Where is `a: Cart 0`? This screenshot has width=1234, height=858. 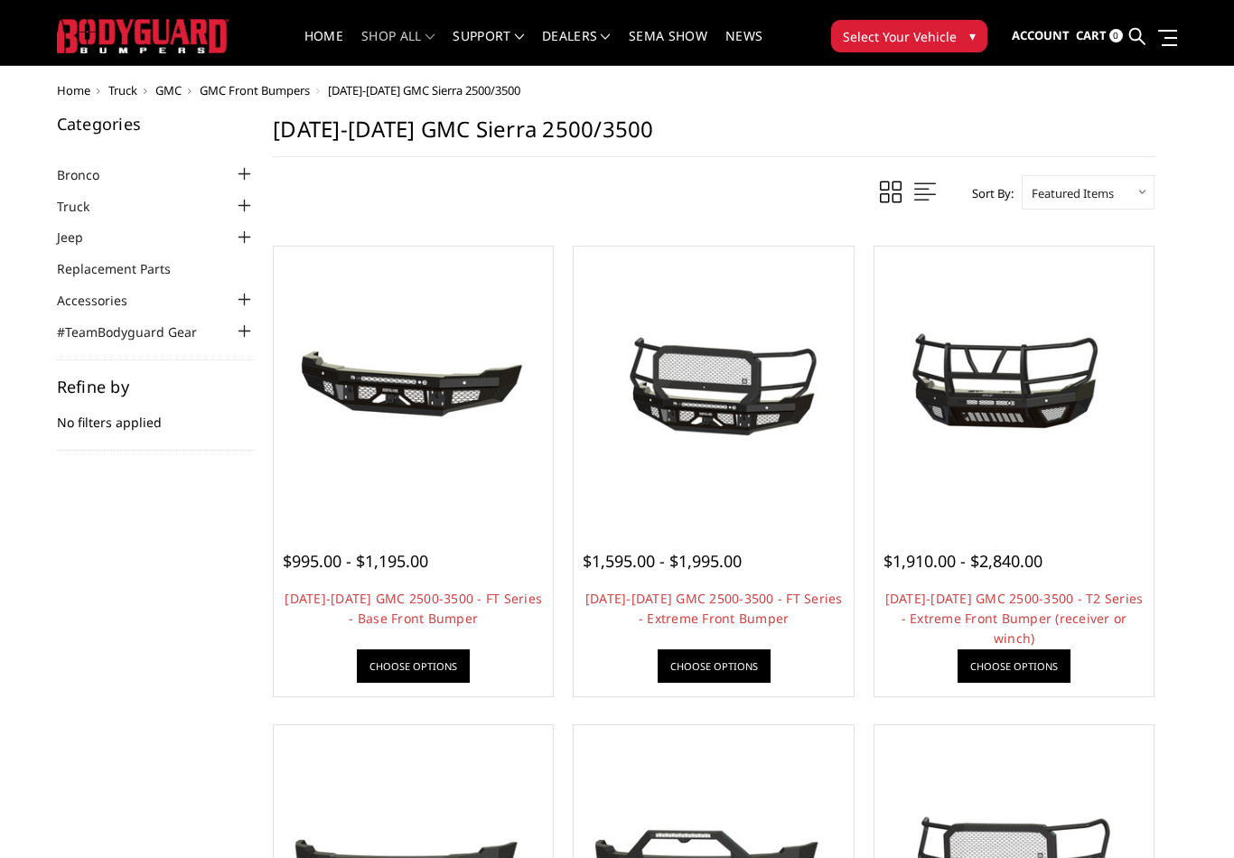
a: Cart 0 is located at coordinates (1099, 36).